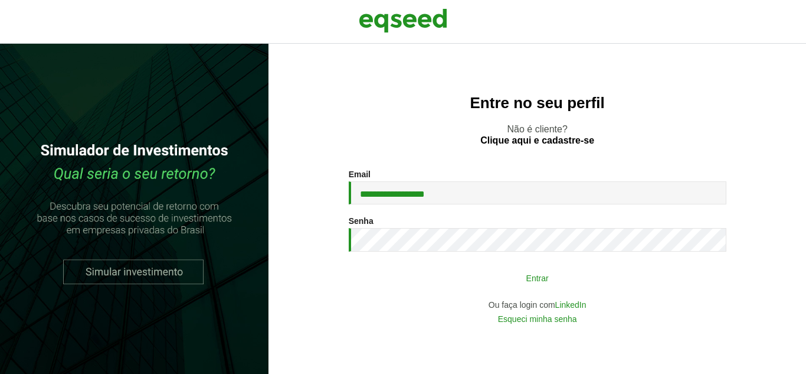  What do you see at coordinates (538, 319) in the screenshot?
I see `a: Esqueci minha senha` at bounding box center [538, 319].